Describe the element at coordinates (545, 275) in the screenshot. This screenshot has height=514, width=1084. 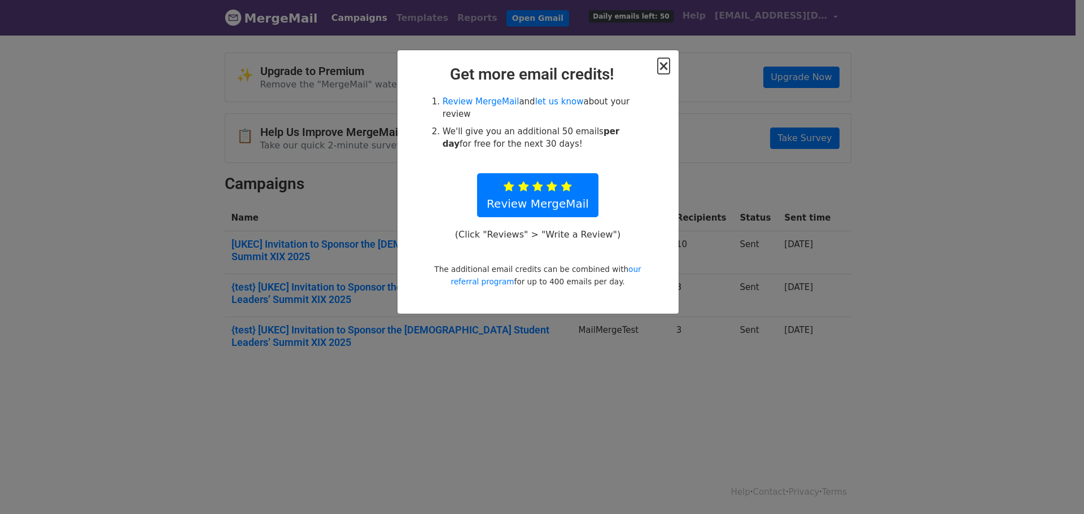
I see `a: our referral program` at that location.